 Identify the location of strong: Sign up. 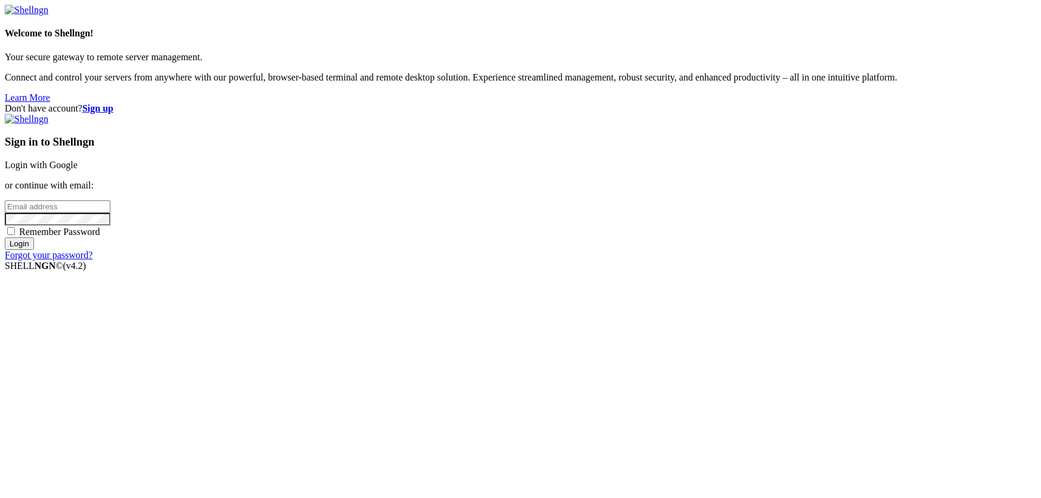
(98, 108).